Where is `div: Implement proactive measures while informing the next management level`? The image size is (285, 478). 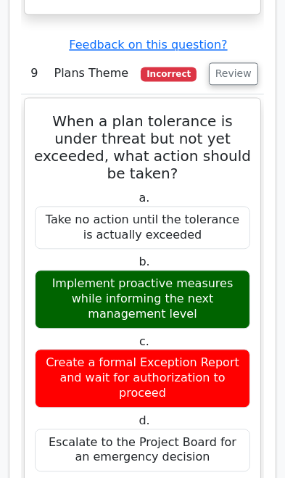
div: Implement proactive measures while informing the next management level is located at coordinates (142, 299).